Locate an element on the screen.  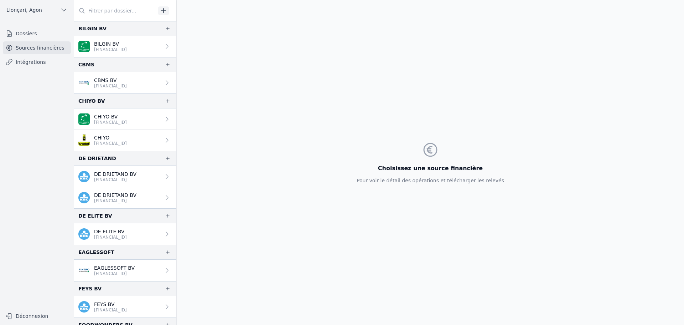
p: BILGIN BV is located at coordinates (110, 44).